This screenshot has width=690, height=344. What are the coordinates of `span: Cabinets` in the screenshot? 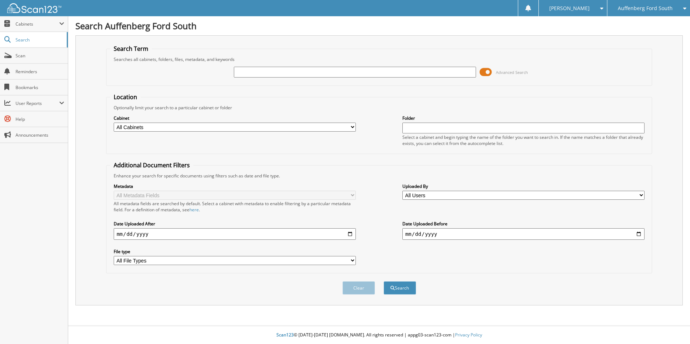 It's located at (37, 24).